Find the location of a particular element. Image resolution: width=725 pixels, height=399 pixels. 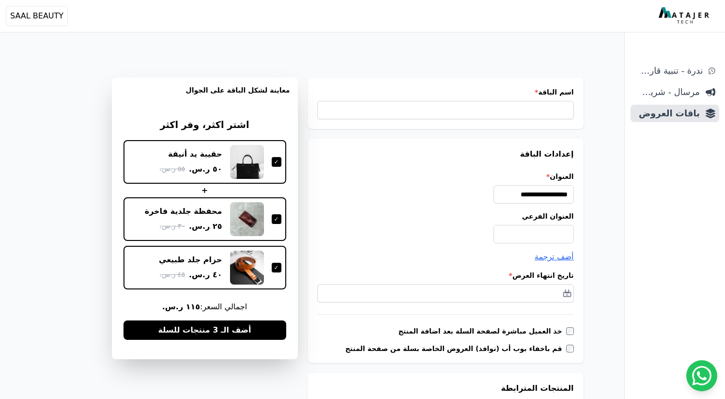

span: أضف ترجمة is located at coordinates (554, 256).